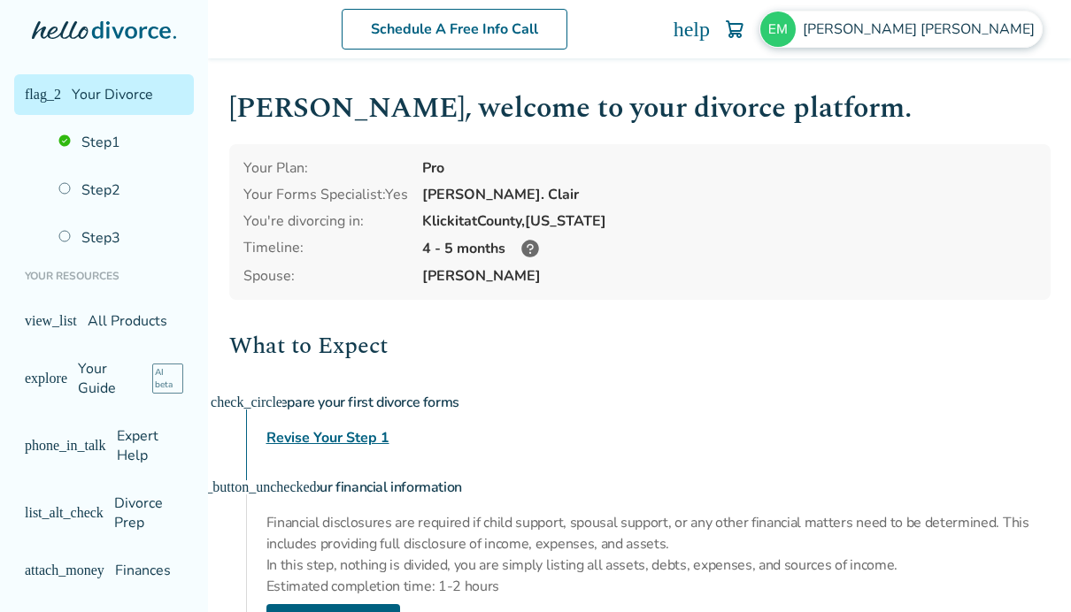 Image resolution: width=1071 pixels, height=612 pixels. I want to click on a: list_alt_checkDivorce Prep, so click(104, 465).